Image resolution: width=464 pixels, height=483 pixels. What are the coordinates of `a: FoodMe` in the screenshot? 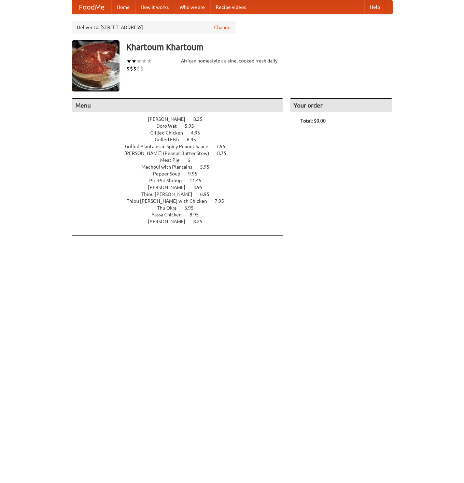 It's located at (92, 7).